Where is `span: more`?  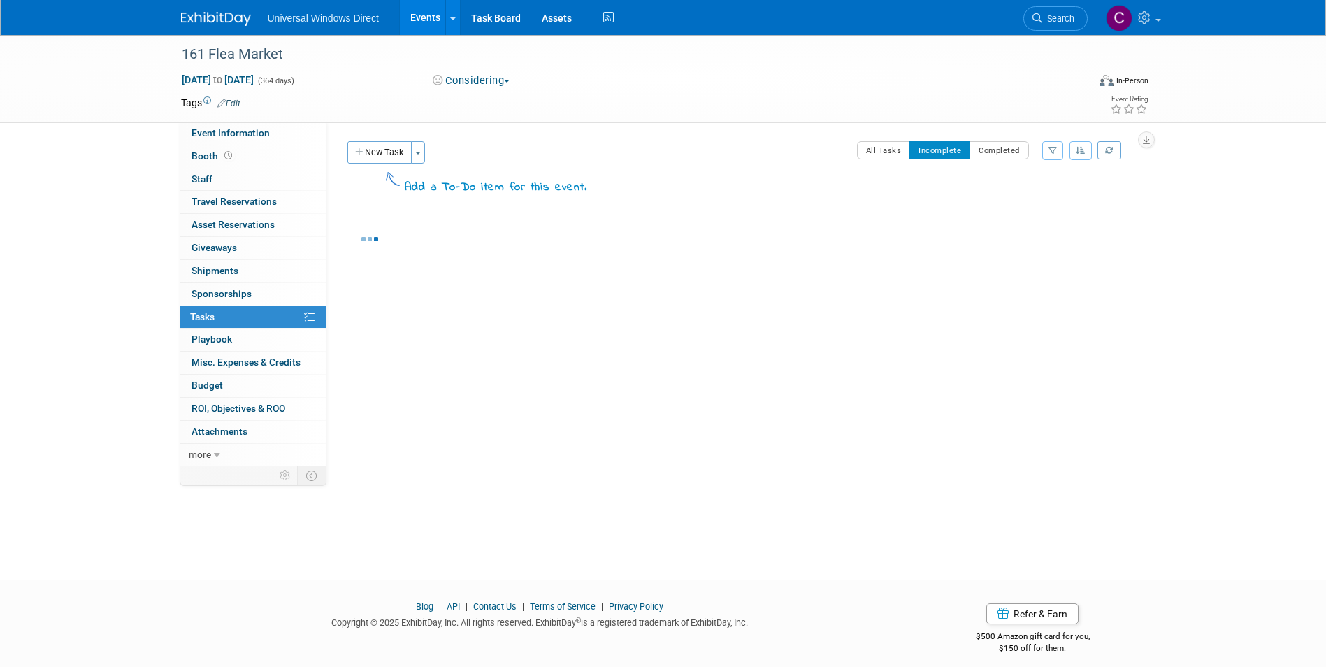
span: more is located at coordinates (200, 454).